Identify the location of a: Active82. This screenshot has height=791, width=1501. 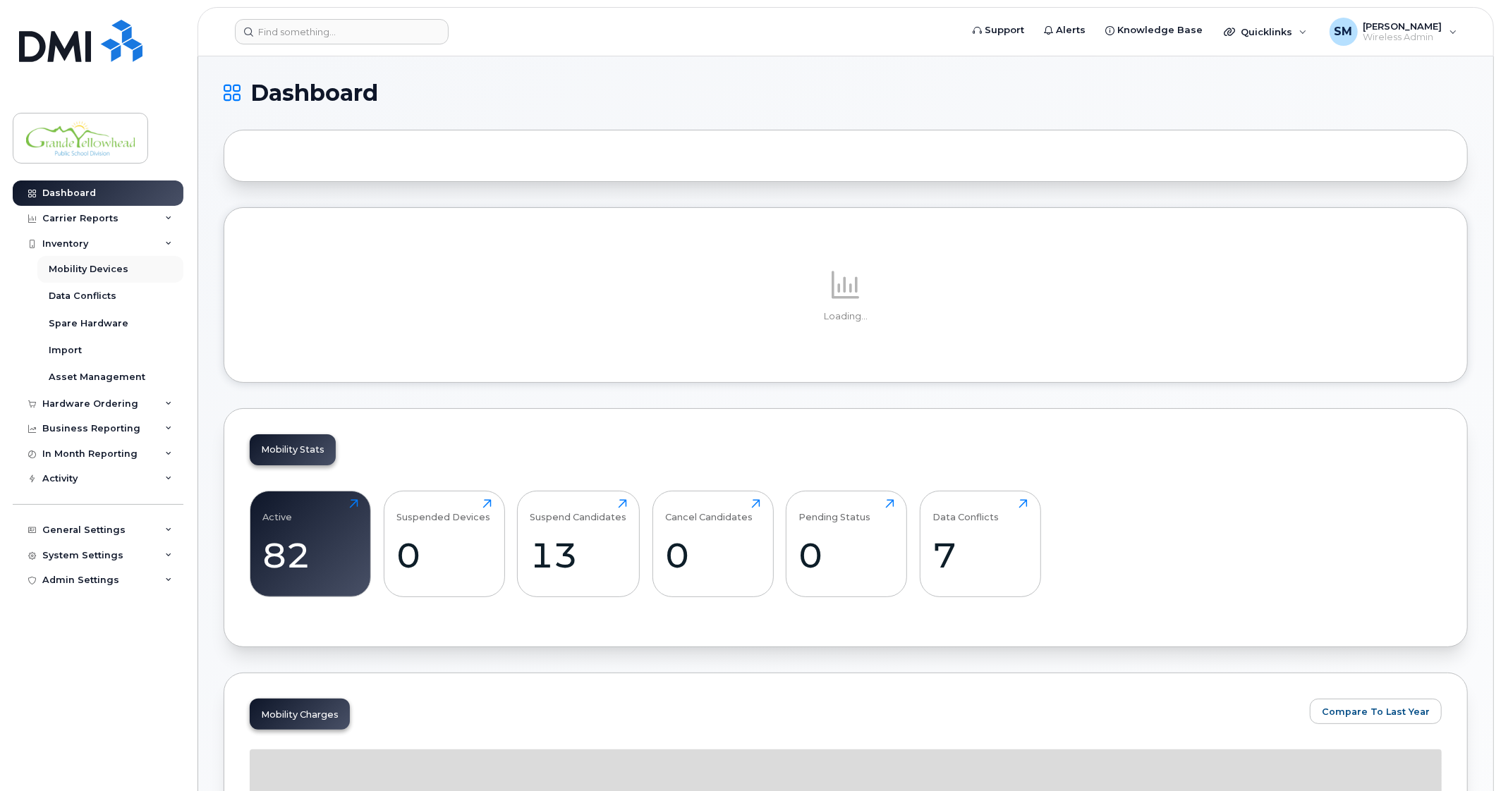
(310, 545).